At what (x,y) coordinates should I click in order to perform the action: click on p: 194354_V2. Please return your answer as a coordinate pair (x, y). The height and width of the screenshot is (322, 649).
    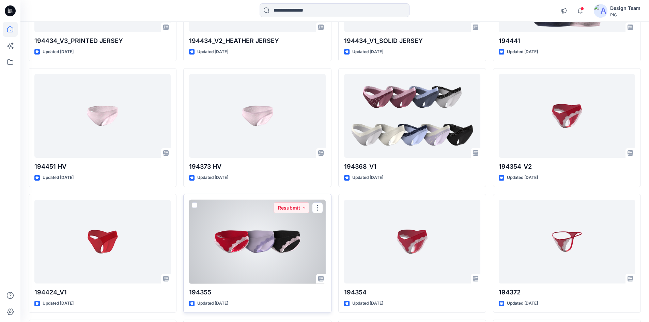
    Looking at the image, I should click on (567, 167).